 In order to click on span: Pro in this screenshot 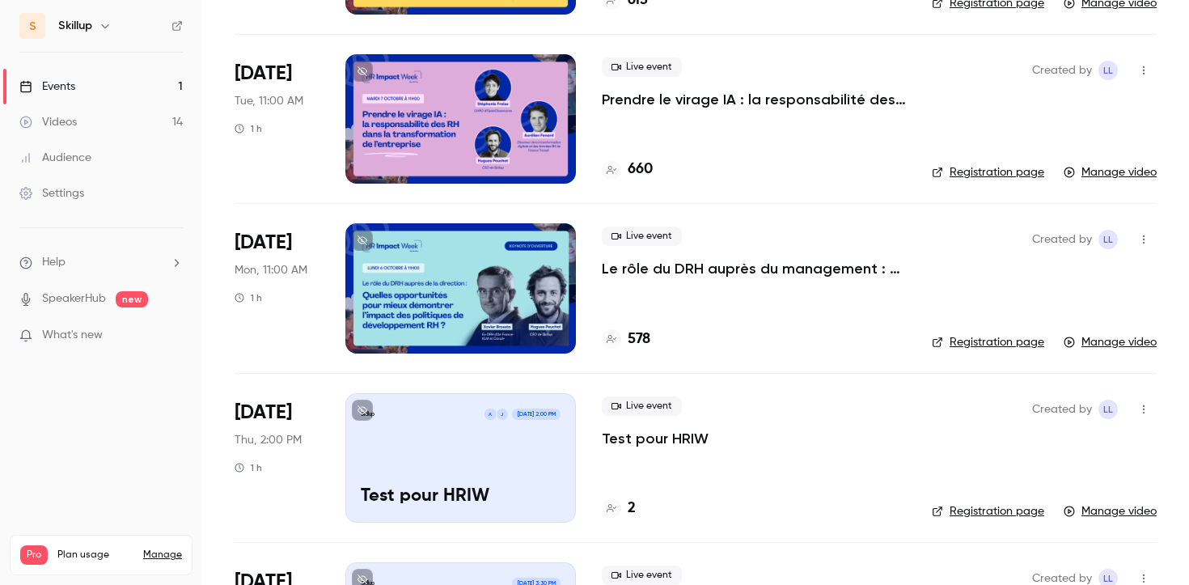, I will do `click(34, 555)`.